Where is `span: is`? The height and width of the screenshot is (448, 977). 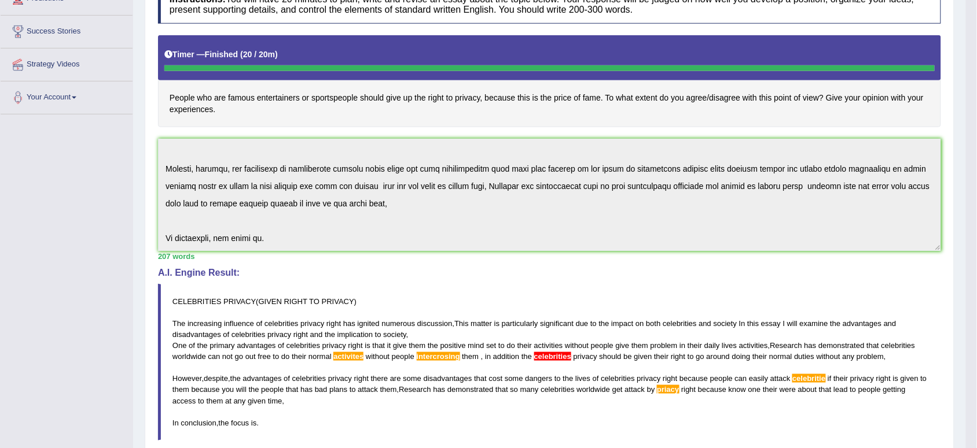
span: is is located at coordinates (496, 323).